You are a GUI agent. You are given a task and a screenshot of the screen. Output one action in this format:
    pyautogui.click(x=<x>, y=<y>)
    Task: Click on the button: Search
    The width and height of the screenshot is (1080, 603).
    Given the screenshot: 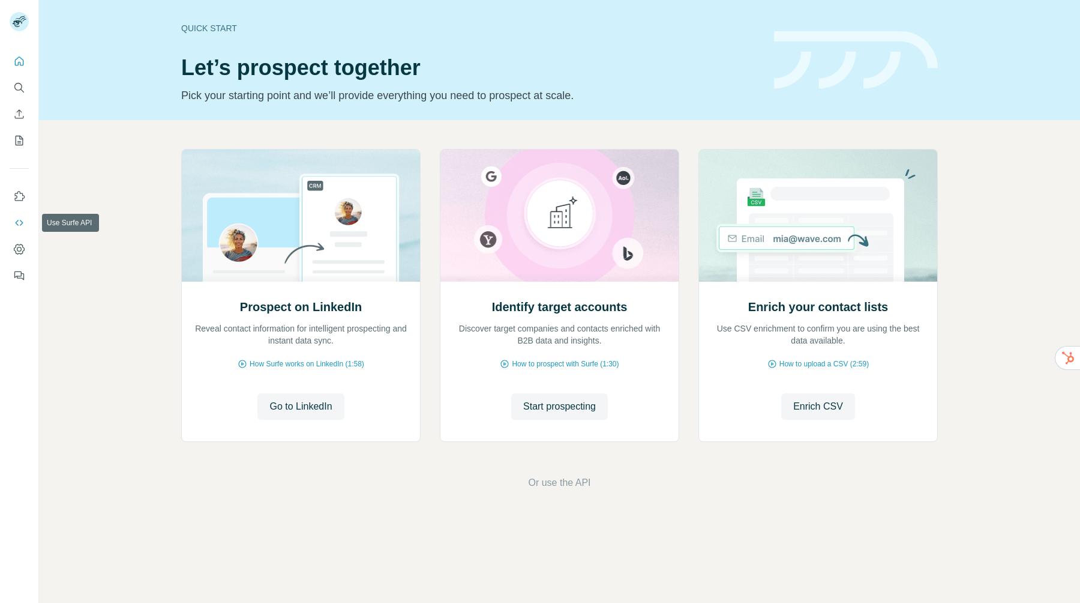 What is the action you would take?
    pyautogui.click(x=19, y=88)
    